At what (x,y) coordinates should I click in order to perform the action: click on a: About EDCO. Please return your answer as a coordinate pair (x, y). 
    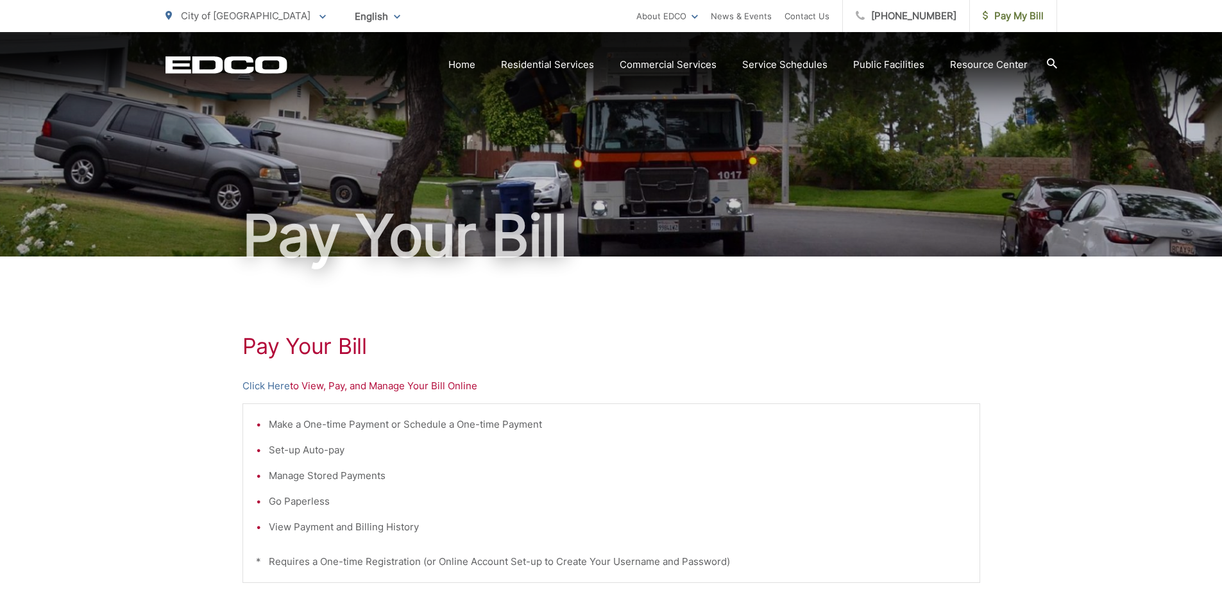
    Looking at the image, I should click on (667, 16).